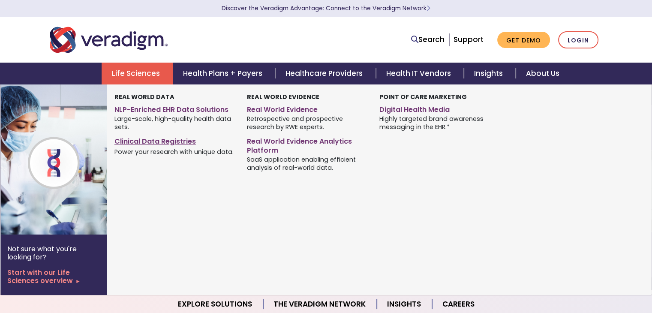 The height and width of the screenshot is (313, 652). I want to click on a: NLP-Enriched EHR Data Solutions, so click(174, 108).